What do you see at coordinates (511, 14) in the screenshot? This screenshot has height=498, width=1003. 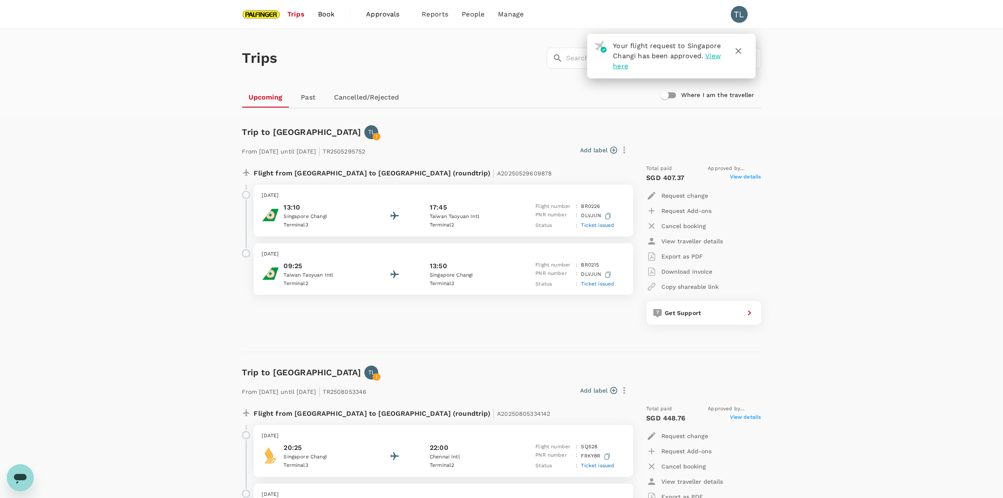 I see `span: Manage` at bounding box center [511, 14].